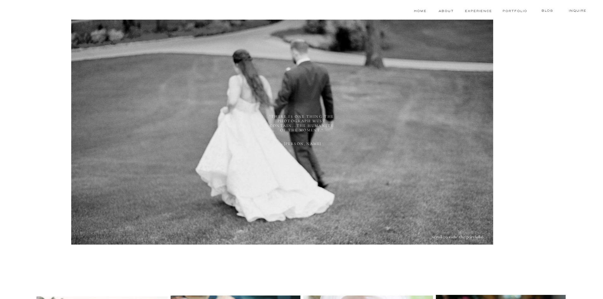 Image resolution: width=603 pixels, height=299 pixels. Describe the element at coordinates (514, 11) in the screenshot. I see `a: Portfolio` at that location.